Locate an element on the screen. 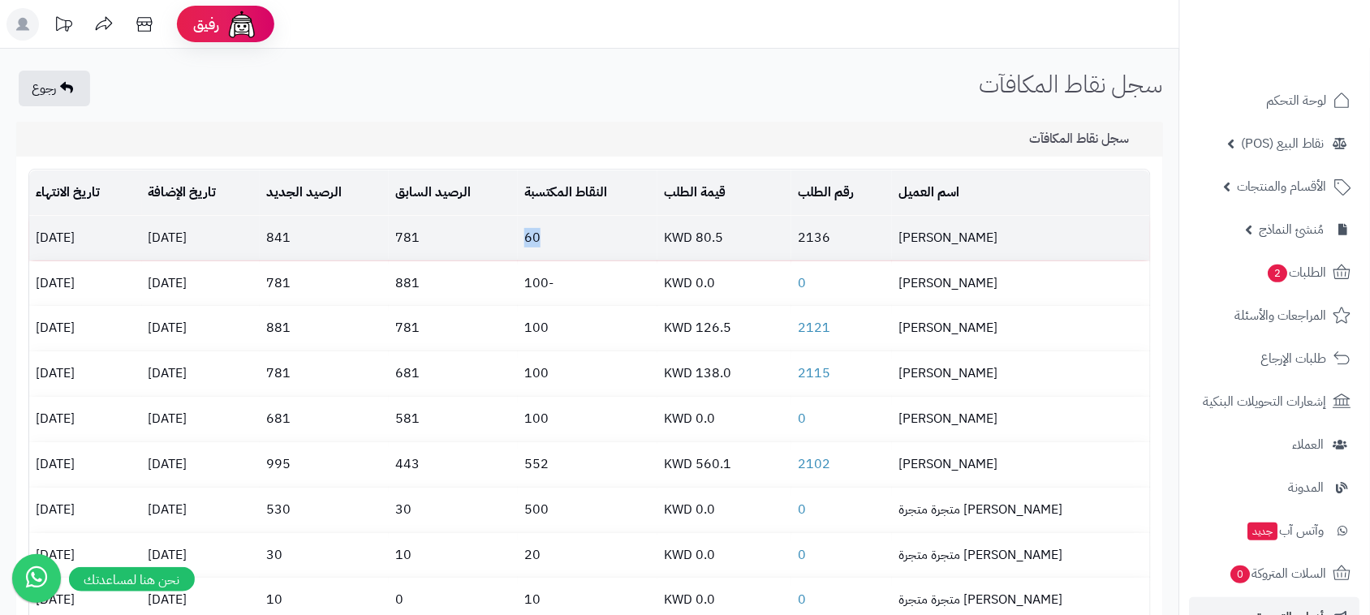 Image resolution: width=1370 pixels, height=615 pixels. span: مُنشئ النماذج is located at coordinates (1292, 230).